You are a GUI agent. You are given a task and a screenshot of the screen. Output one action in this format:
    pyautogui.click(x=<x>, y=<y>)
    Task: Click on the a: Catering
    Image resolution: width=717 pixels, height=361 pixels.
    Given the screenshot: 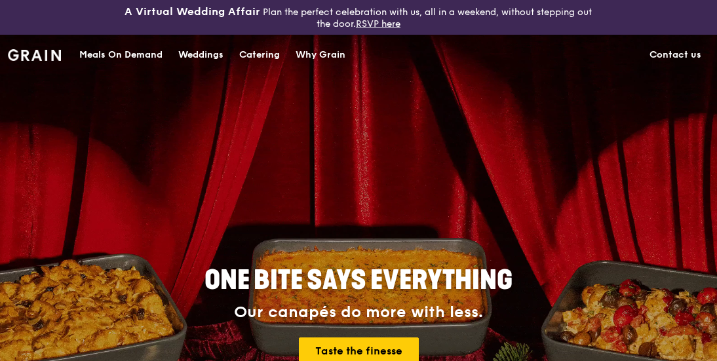 What is the action you would take?
    pyautogui.click(x=259, y=55)
    